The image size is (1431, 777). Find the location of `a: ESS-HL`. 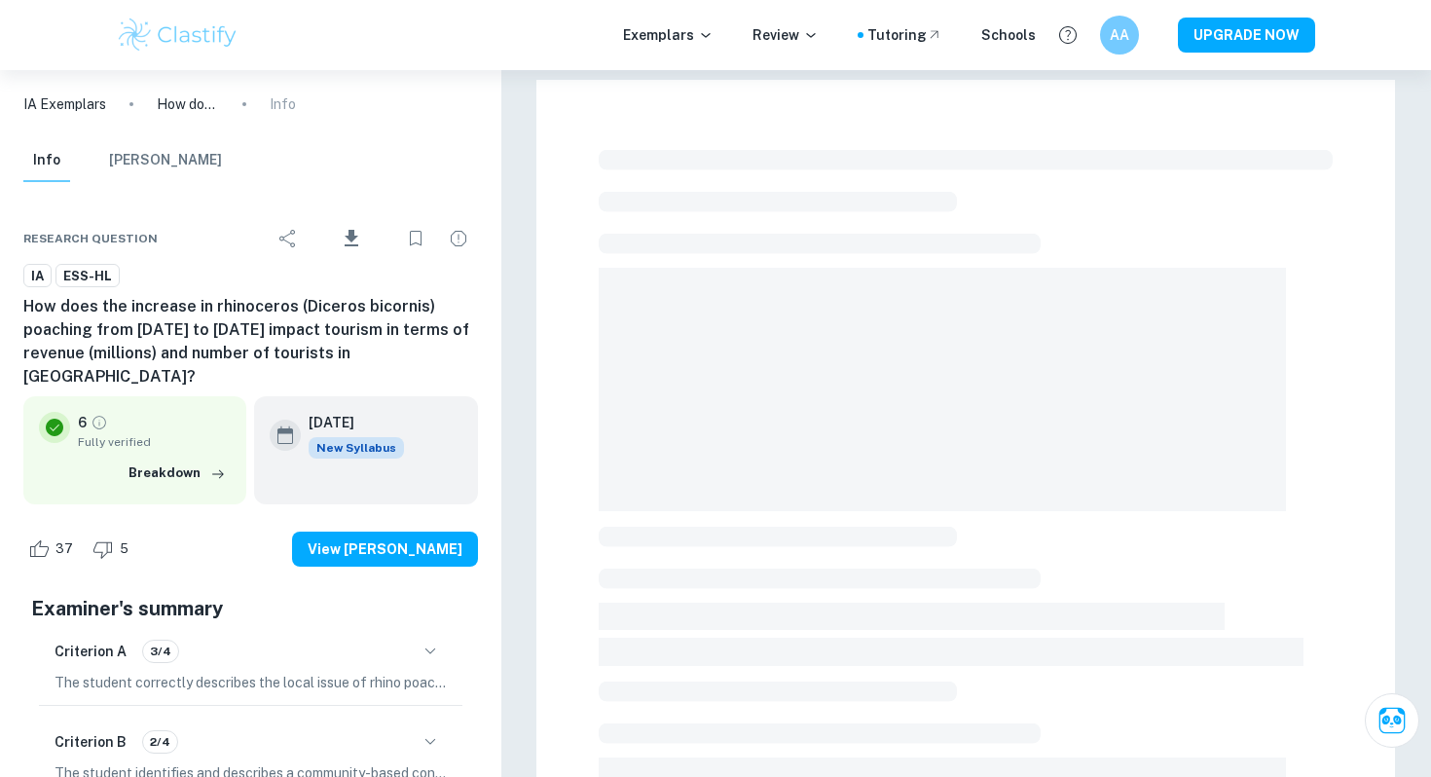

a: ESS-HL is located at coordinates (88, 275).